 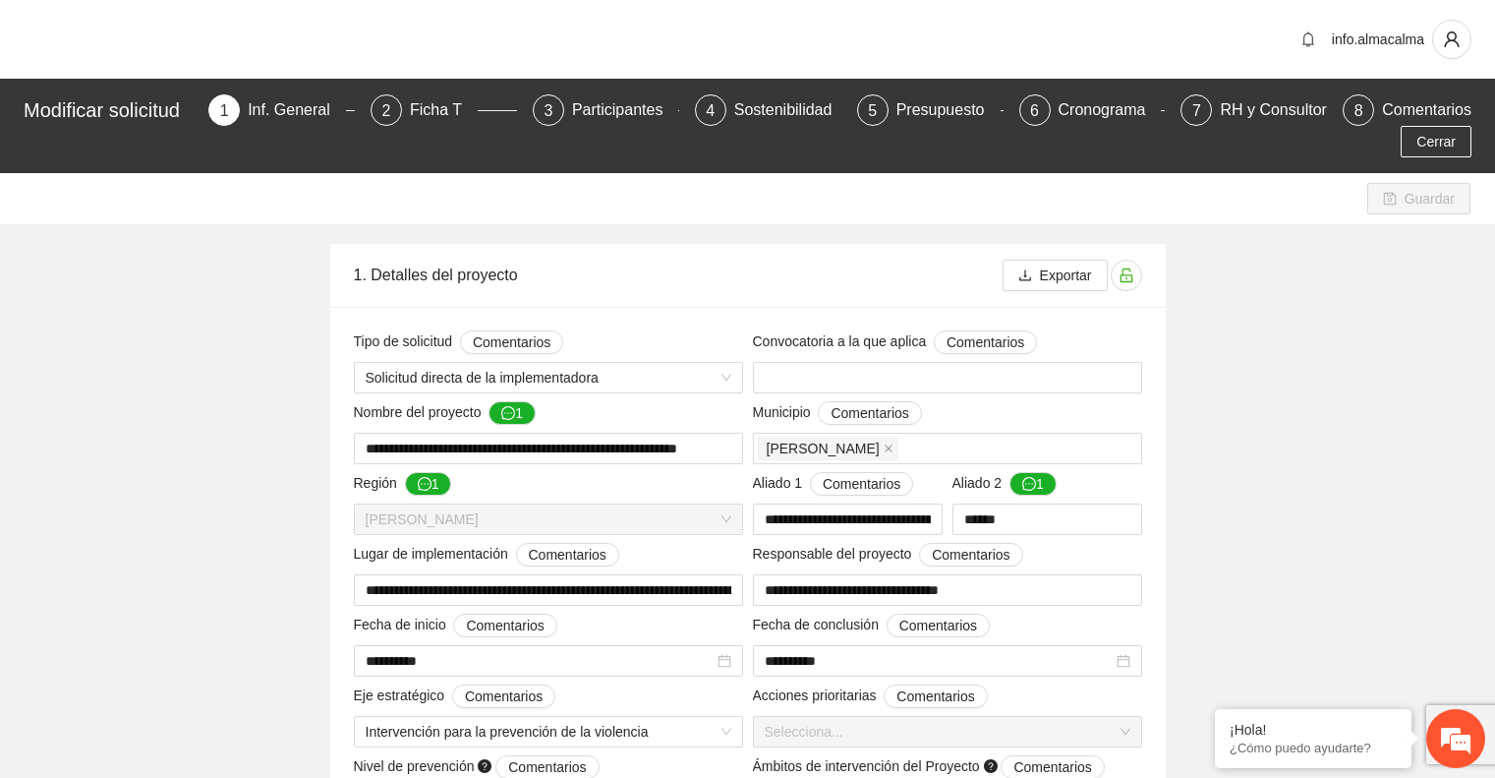 I want to click on div: Inf. General, so click(x=297, y=110).